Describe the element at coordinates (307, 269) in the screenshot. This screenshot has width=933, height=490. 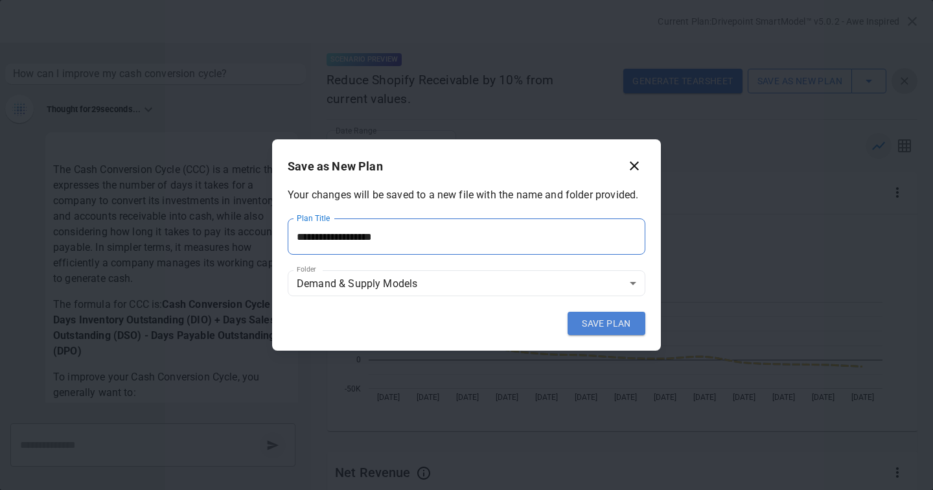
I see `label: Folder` at that location.